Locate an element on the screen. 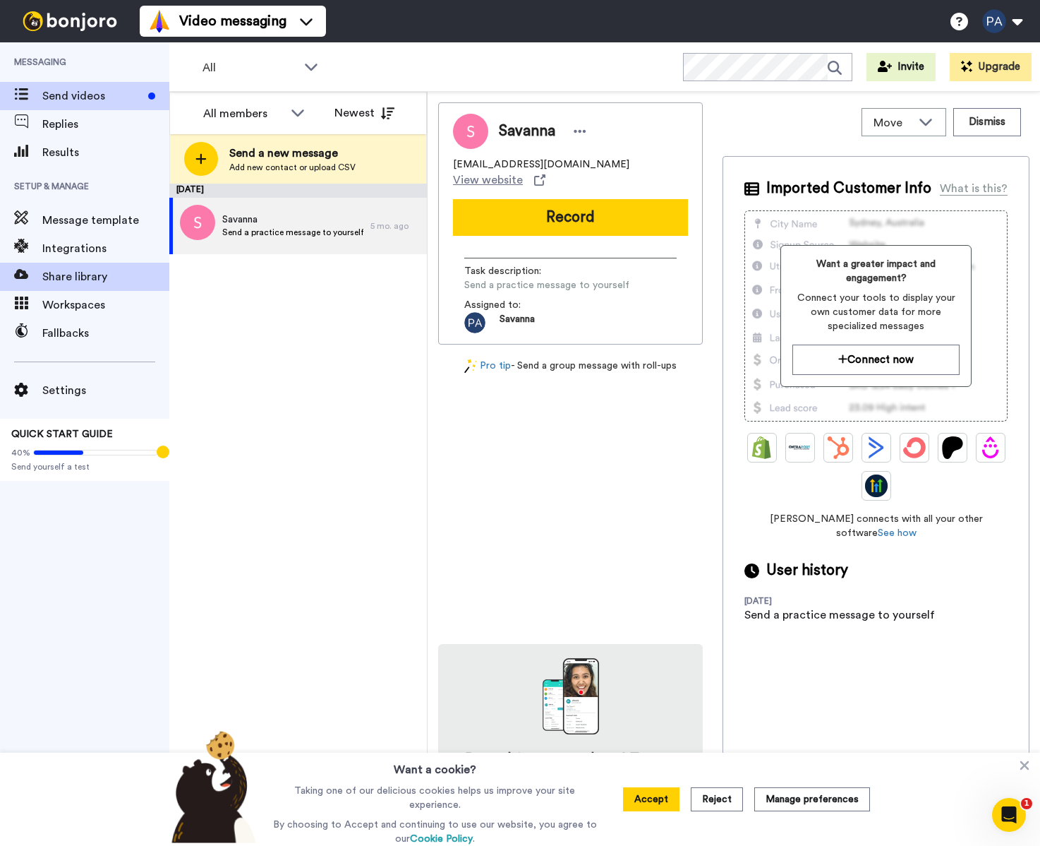 Image resolution: width=1040 pixels, height=846 pixels. button: Dismiss is located at coordinates (988, 122).